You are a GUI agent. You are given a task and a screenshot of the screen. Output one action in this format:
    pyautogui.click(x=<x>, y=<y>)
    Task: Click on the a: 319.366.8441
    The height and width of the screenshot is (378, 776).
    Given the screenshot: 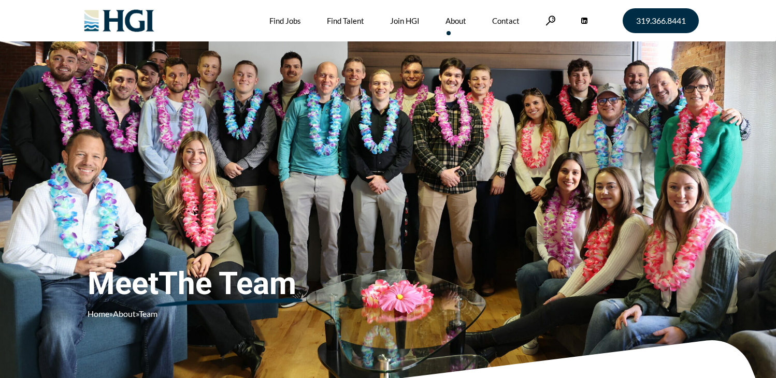 What is the action you would take?
    pyautogui.click(x=660, y=21)
    